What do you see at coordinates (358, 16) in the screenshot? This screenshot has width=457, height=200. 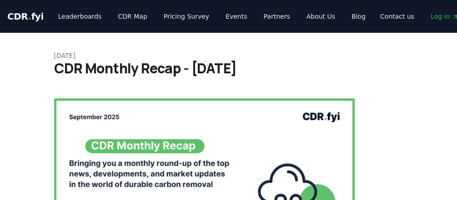 I see `a: Blog` at bounding box center [358, 16].